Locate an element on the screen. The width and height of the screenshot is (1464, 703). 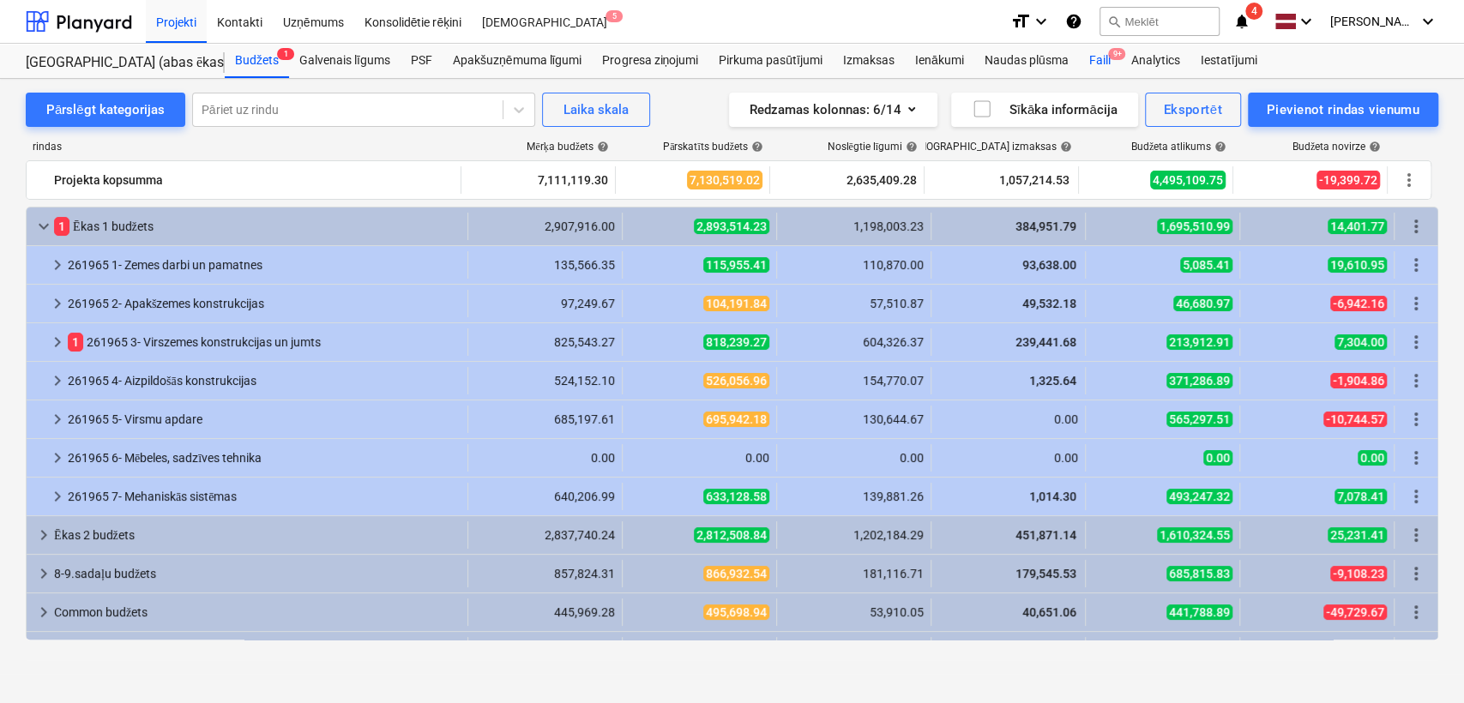
div: 181,116.71 is located at coordinates (853, 574).